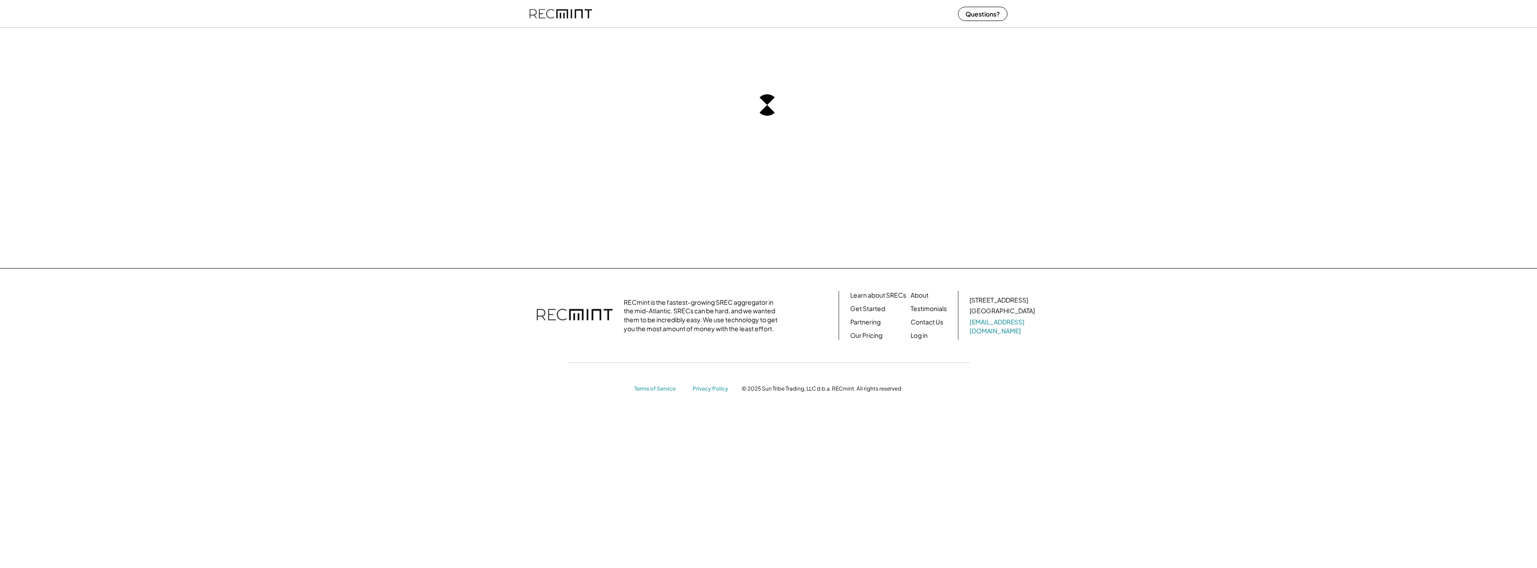 The width and height of the screenshot is (1537, 568). Describe the element at coordinates (866, 335) in the screenshot. I see `a: Our Pricing` at that location.